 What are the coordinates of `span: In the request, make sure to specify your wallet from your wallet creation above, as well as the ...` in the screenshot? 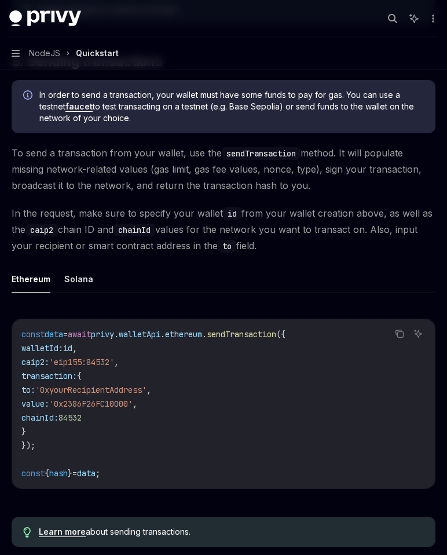 It's located at (224, 229).